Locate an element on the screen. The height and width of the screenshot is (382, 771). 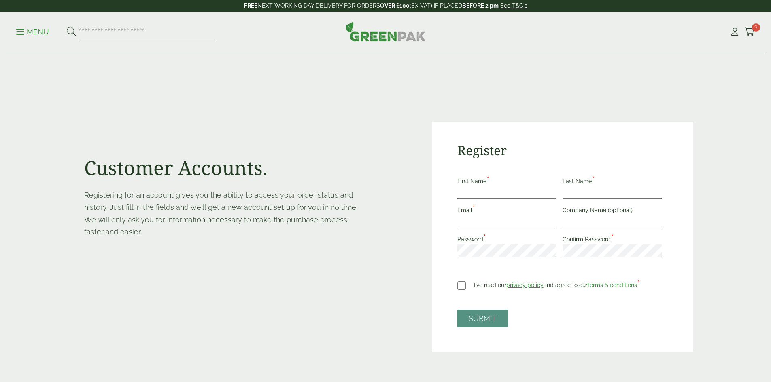
p: Registering for an account gives you the ability to access your order status and history. Just fi... is located at coordinates (221, 214).